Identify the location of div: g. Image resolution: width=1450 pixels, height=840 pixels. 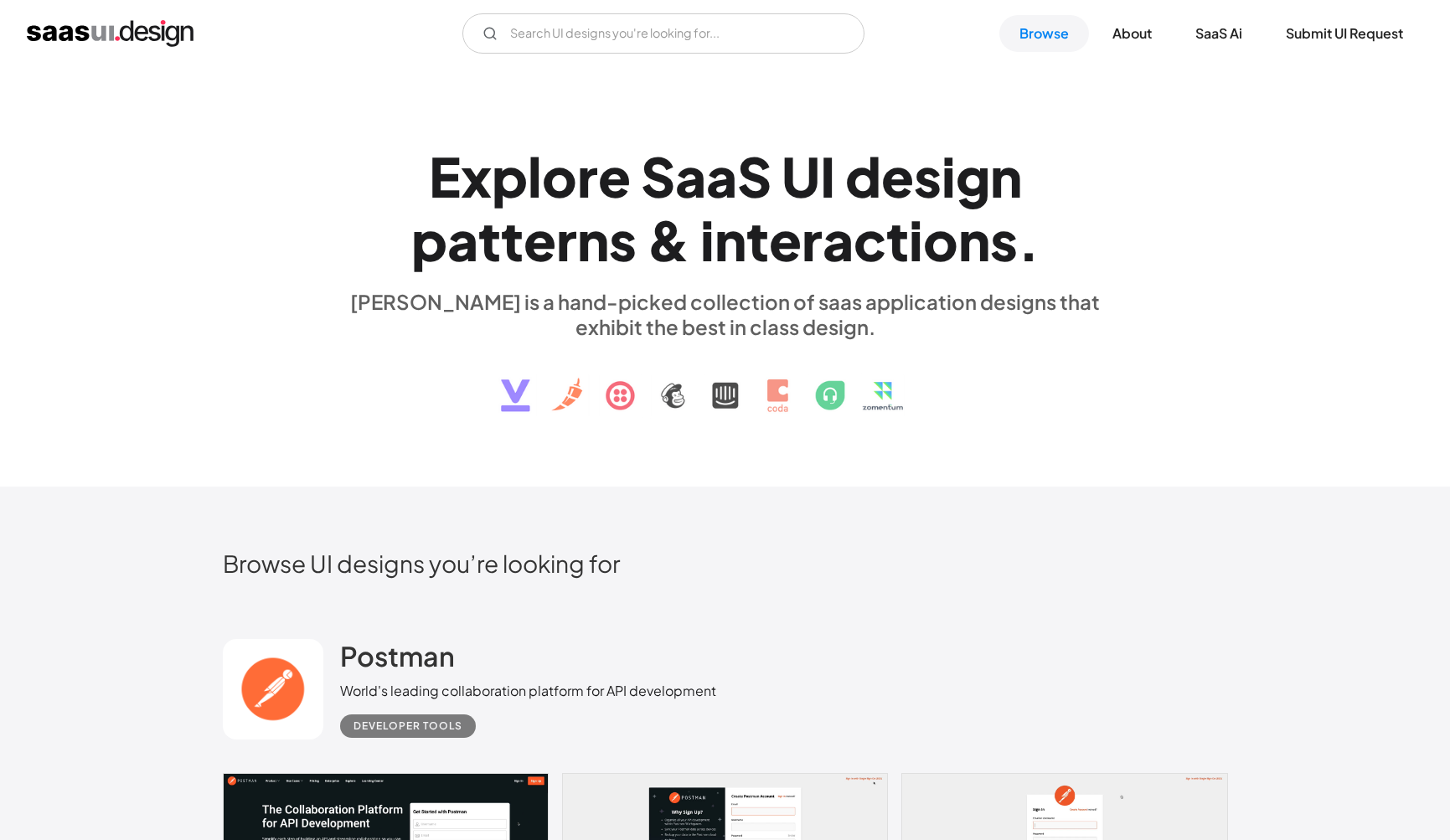
(973, 176).